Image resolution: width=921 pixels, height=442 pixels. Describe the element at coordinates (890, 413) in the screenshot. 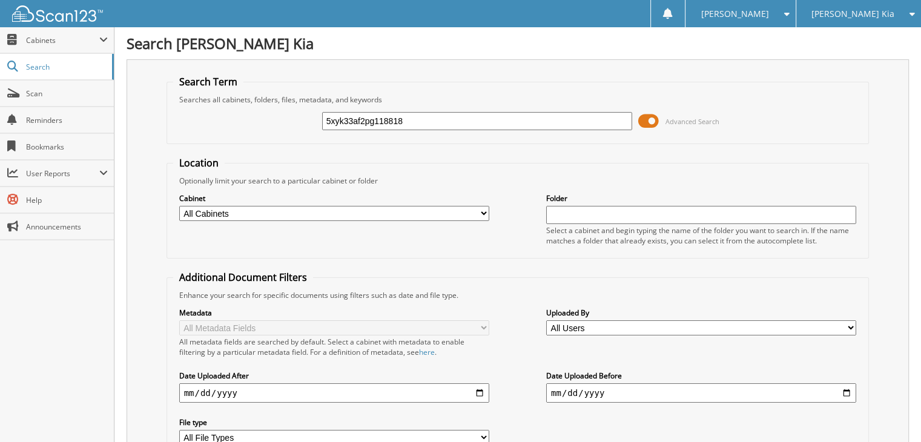

I see `div: Chat Widget` at that location.